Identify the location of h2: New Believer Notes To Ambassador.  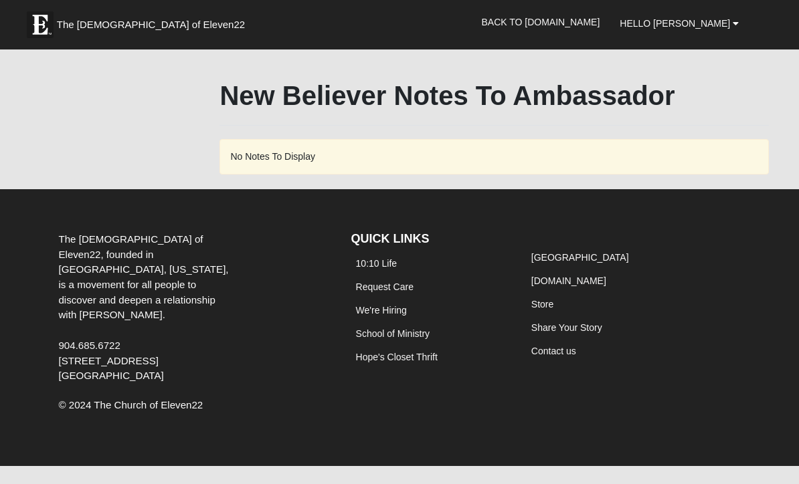
(494, 96).